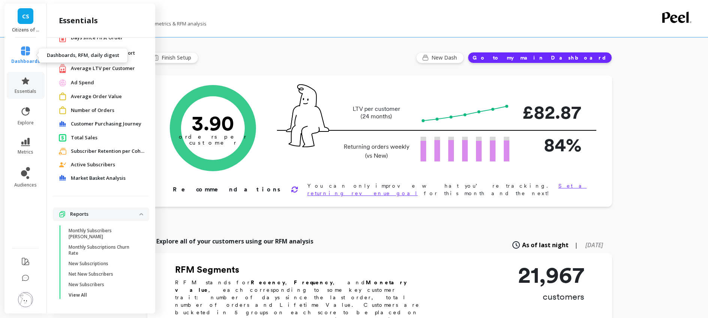 The width and height of the screenshot is (708, 318). What do you see at coordinates (82, 83) in the screenshot?
I see `span: Ad Spend` at bounding box center [82, 83].